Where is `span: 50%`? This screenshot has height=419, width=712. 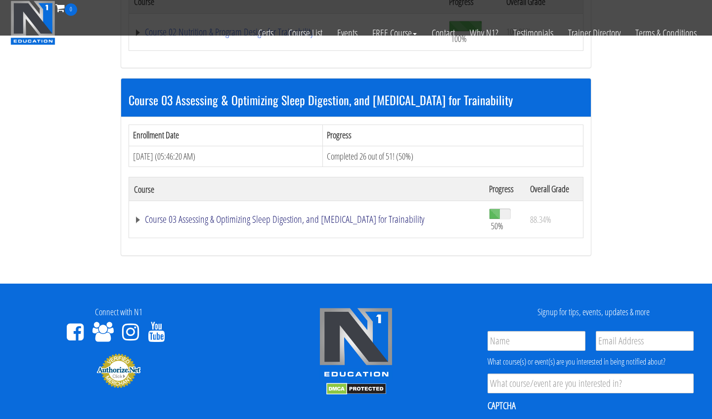 span: 50% is located at coordinates (497, 226).